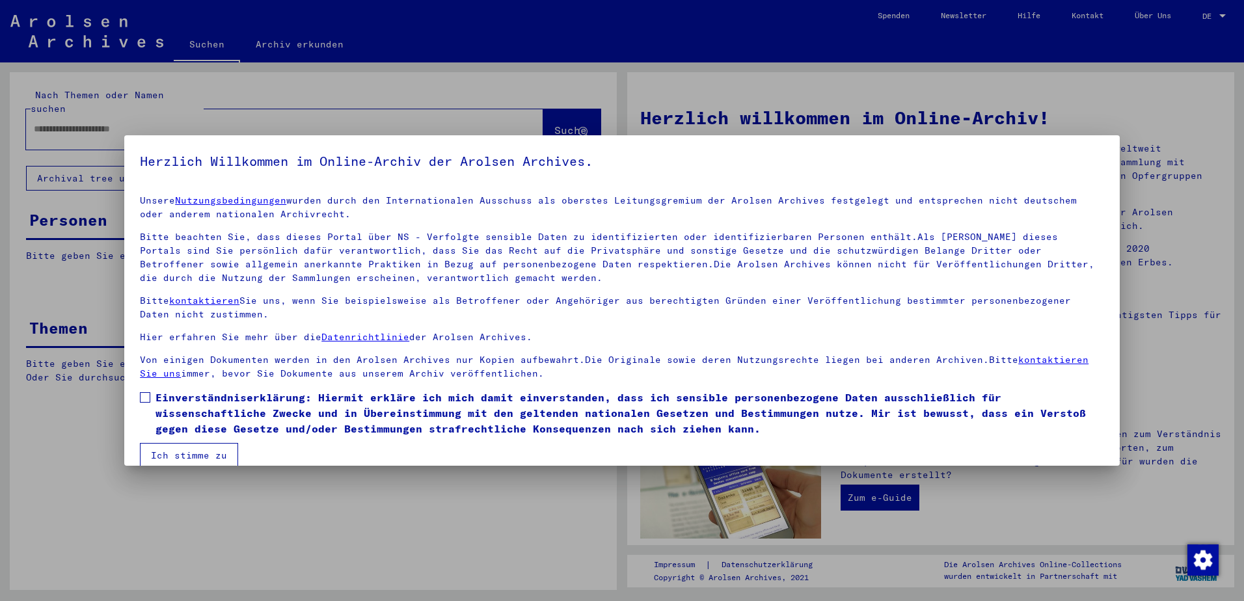  Describe the element at coordinates (622, 367) in the screenshot. I see `p: Von einigen Dokumenten werden in den Arolsen Archives nur Kopien aufbewahrt.Die Originale sowie d...` at that location.